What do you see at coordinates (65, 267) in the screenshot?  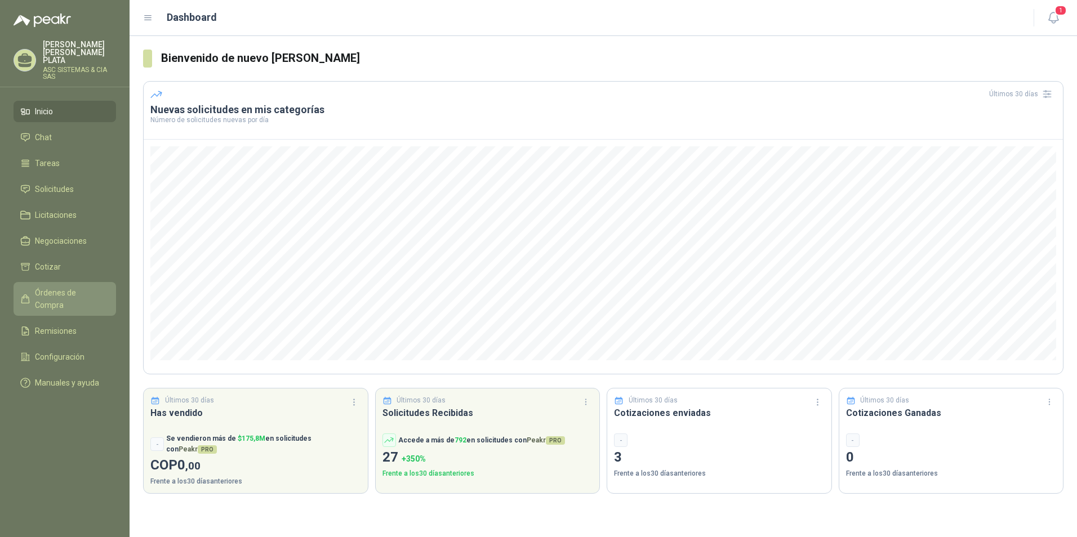 I see `a: Cotizar` at bounding box center [65, 267].